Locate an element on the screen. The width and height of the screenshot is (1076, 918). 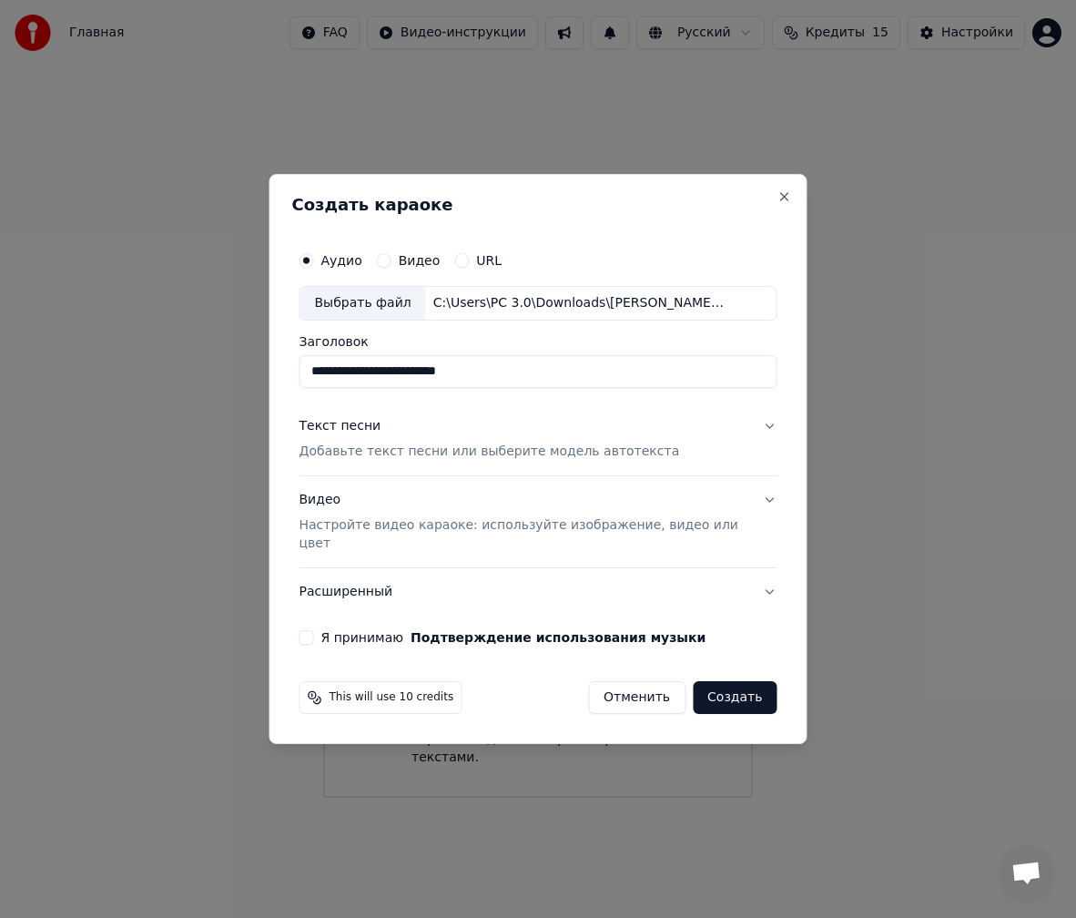
div: Текст песни is located at coordinates (341, 426).